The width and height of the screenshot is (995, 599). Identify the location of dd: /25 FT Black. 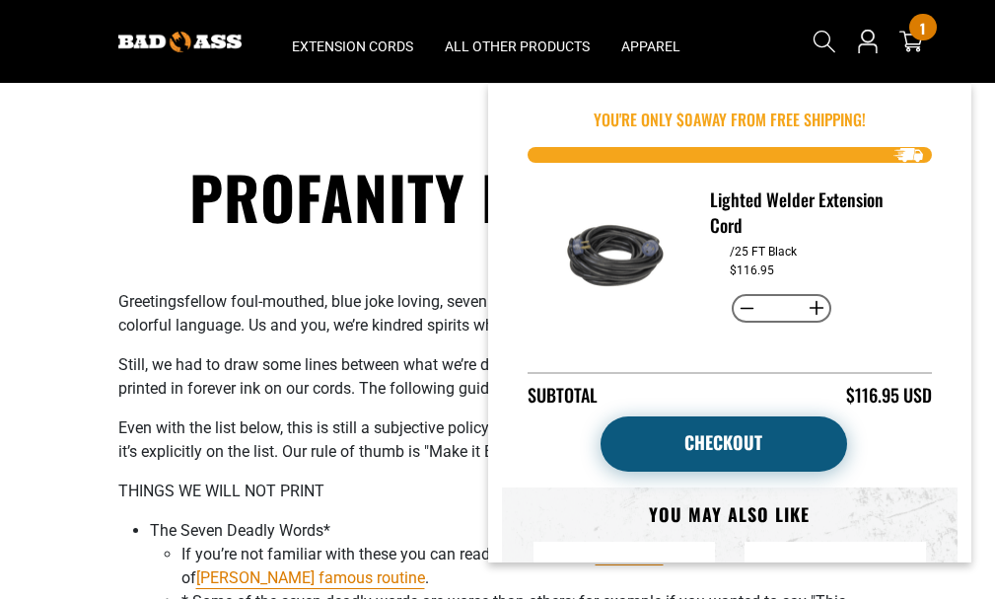
(763, 251).